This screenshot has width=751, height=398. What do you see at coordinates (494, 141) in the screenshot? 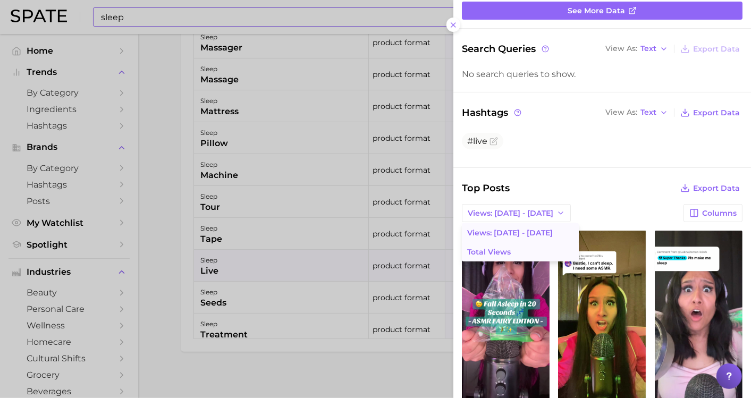
I see `button: Flag as miscategorized or irrelevant` at bounding box center [494, 141].